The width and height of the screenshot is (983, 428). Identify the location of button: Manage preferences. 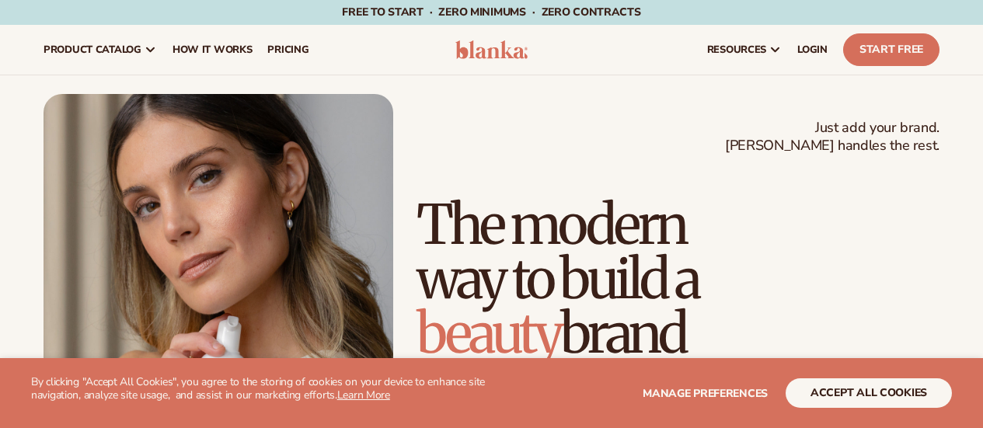
(704, 393).